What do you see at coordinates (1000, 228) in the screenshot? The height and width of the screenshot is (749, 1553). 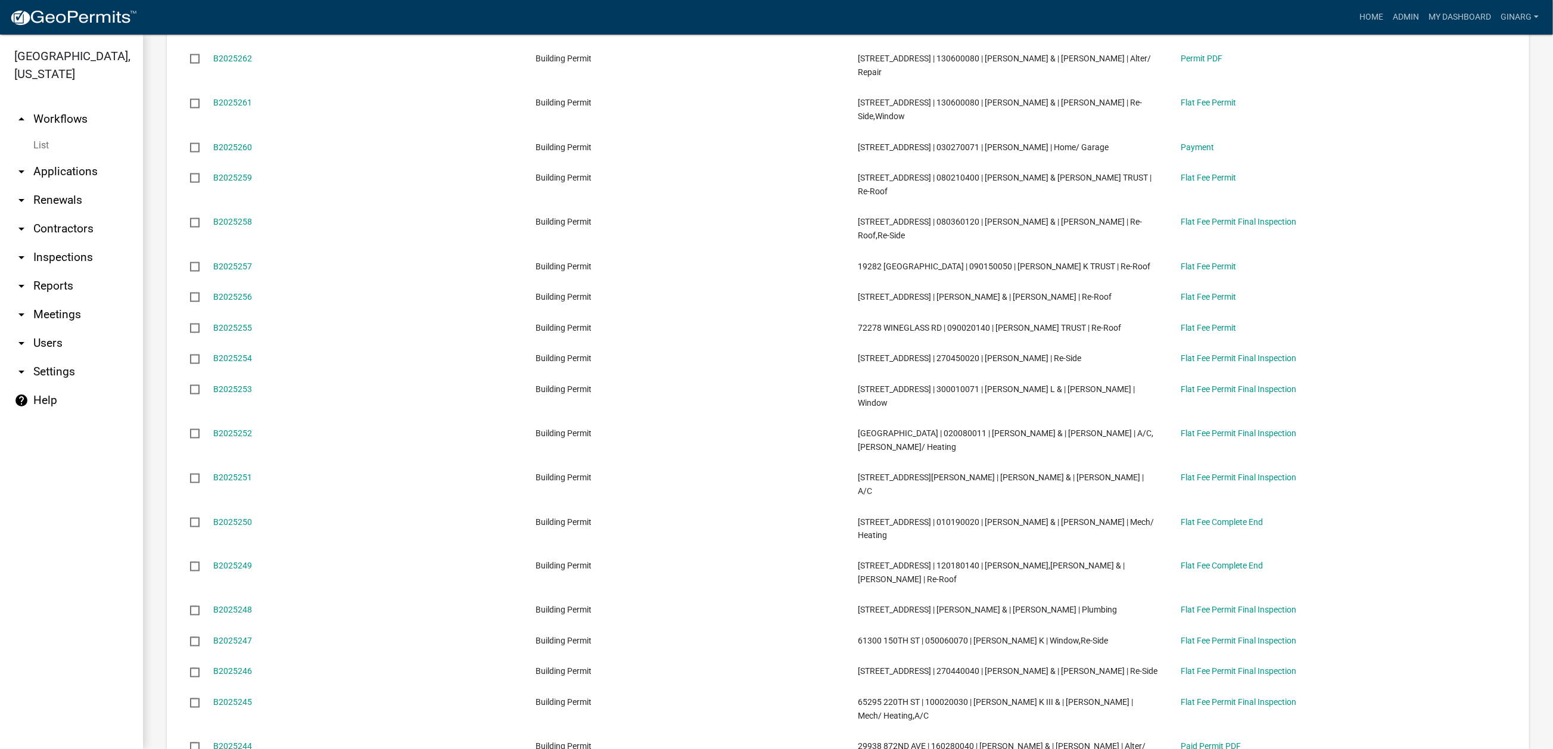 I see `span: 16550 785TH AVE | 080360120 | LARUE,LARRY W & | DARLENE LARUE | Re-Roof,Re-Side` at bounding box center [1000, 228].